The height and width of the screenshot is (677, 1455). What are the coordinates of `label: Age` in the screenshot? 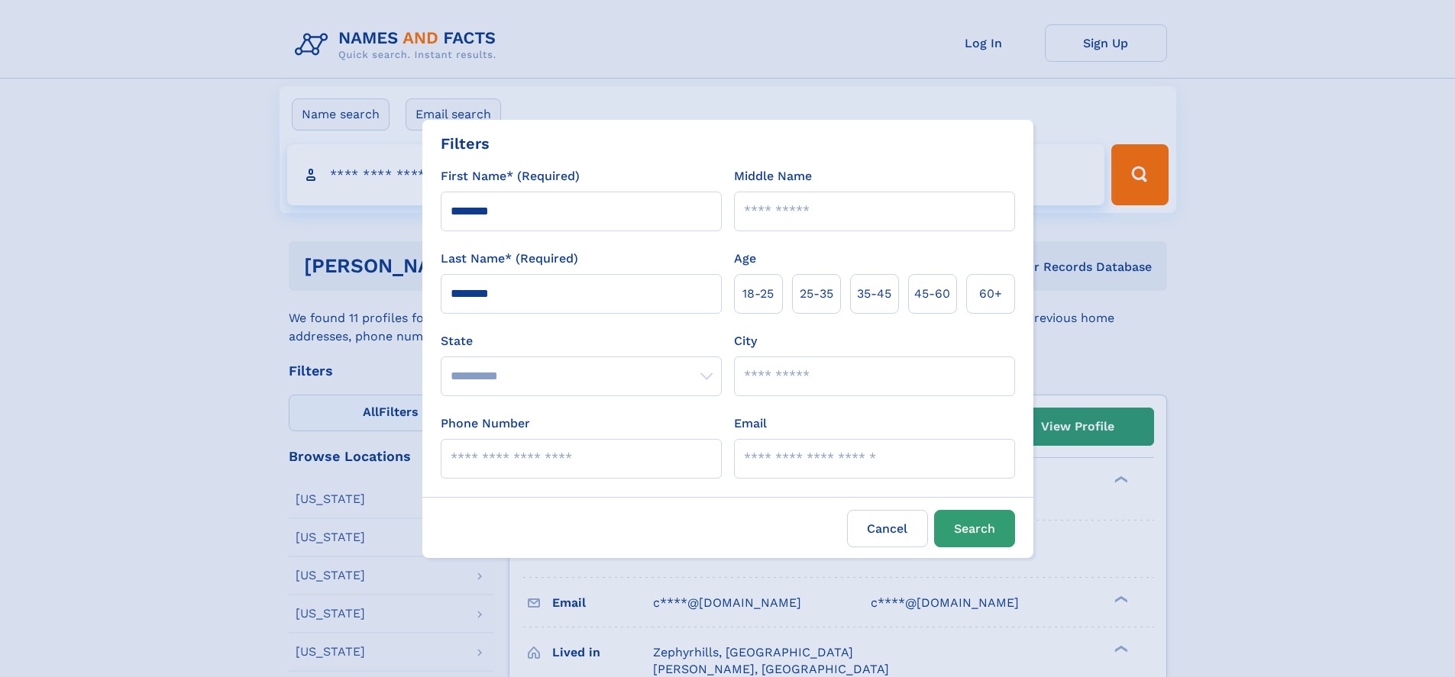 It's located at (745, 259).